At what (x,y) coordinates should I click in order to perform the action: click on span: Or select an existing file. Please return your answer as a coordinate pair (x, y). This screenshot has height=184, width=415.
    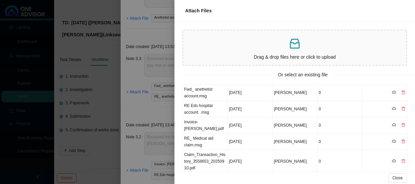
    Looking at the image, I should click on (303, 75).